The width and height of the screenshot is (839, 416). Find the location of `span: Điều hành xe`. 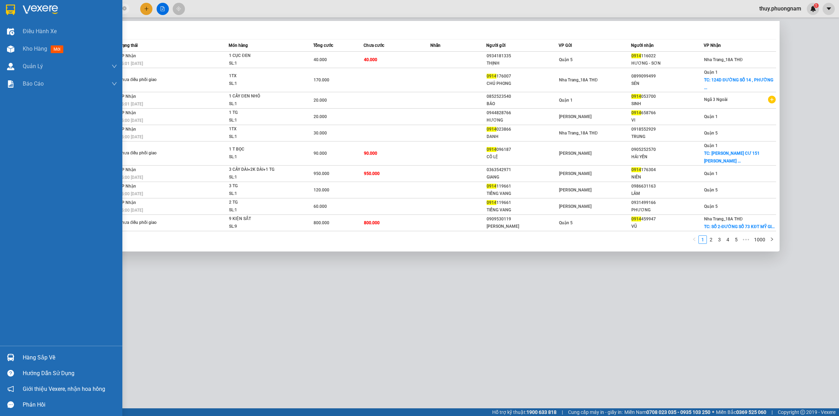

span: Điều hành xe is located at coordinates (40, 31).